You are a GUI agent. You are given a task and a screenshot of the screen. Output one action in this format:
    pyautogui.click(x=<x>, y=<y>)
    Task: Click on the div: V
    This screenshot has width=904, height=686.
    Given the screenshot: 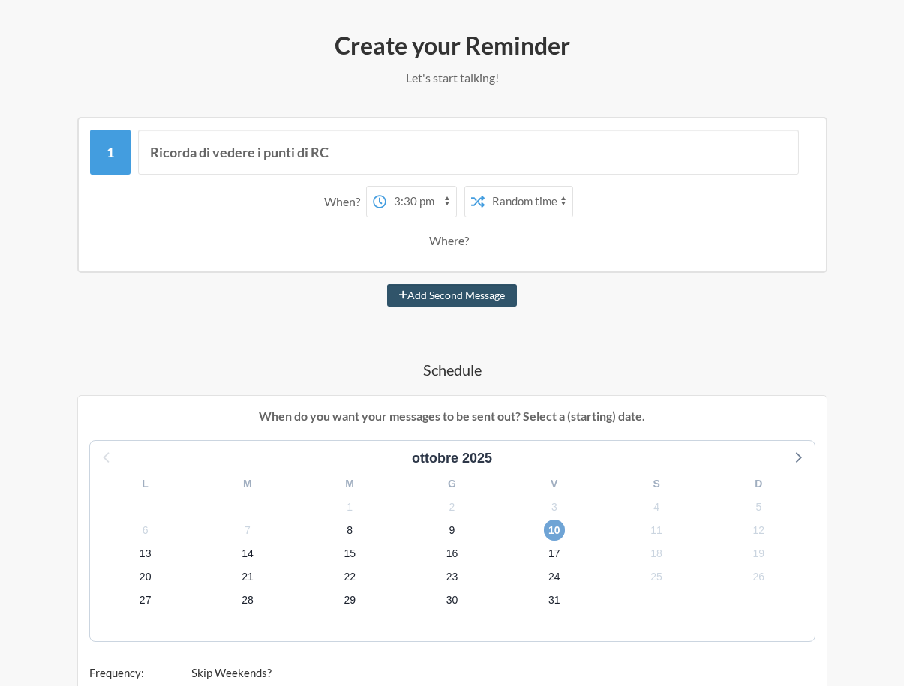 What is the action you would take?
    pyautogui.click(x=554, y=484)
    